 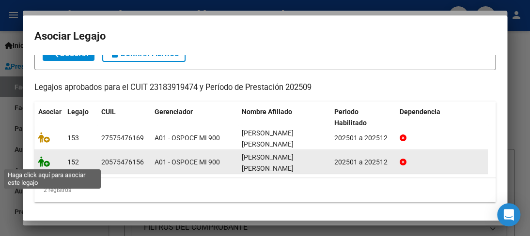 I want to click on span: Asociar, so click(x=50, y=112).